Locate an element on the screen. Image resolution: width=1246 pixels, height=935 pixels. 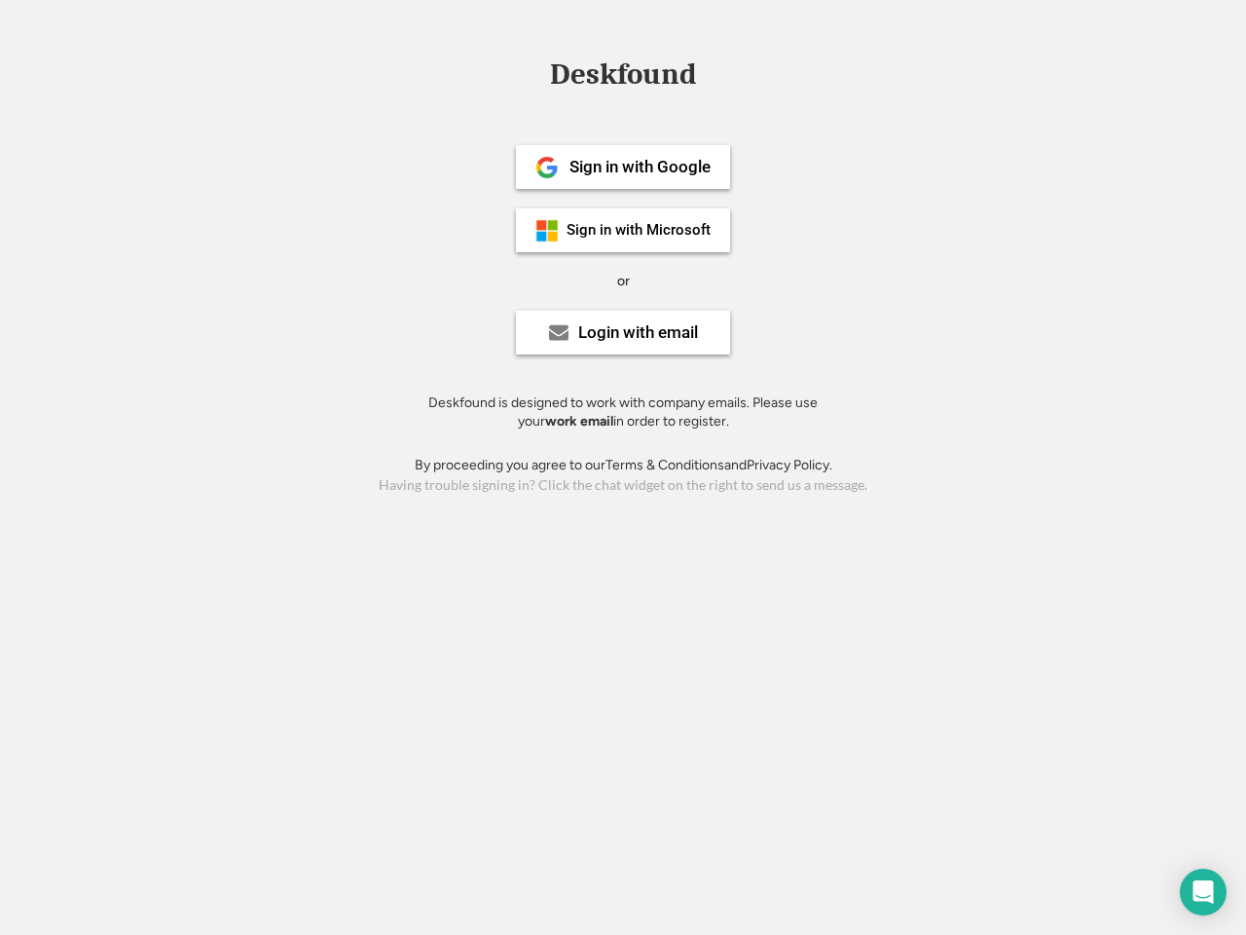
div: or is located at coordinates (623, 281).